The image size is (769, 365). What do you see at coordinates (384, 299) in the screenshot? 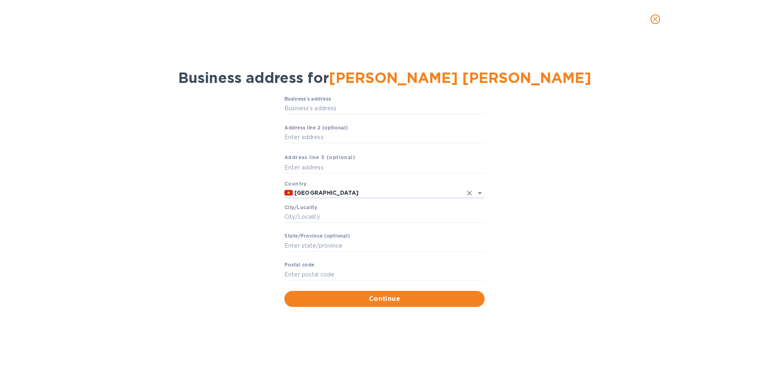
I see `button: Continue` at bounding box center [384, 299].